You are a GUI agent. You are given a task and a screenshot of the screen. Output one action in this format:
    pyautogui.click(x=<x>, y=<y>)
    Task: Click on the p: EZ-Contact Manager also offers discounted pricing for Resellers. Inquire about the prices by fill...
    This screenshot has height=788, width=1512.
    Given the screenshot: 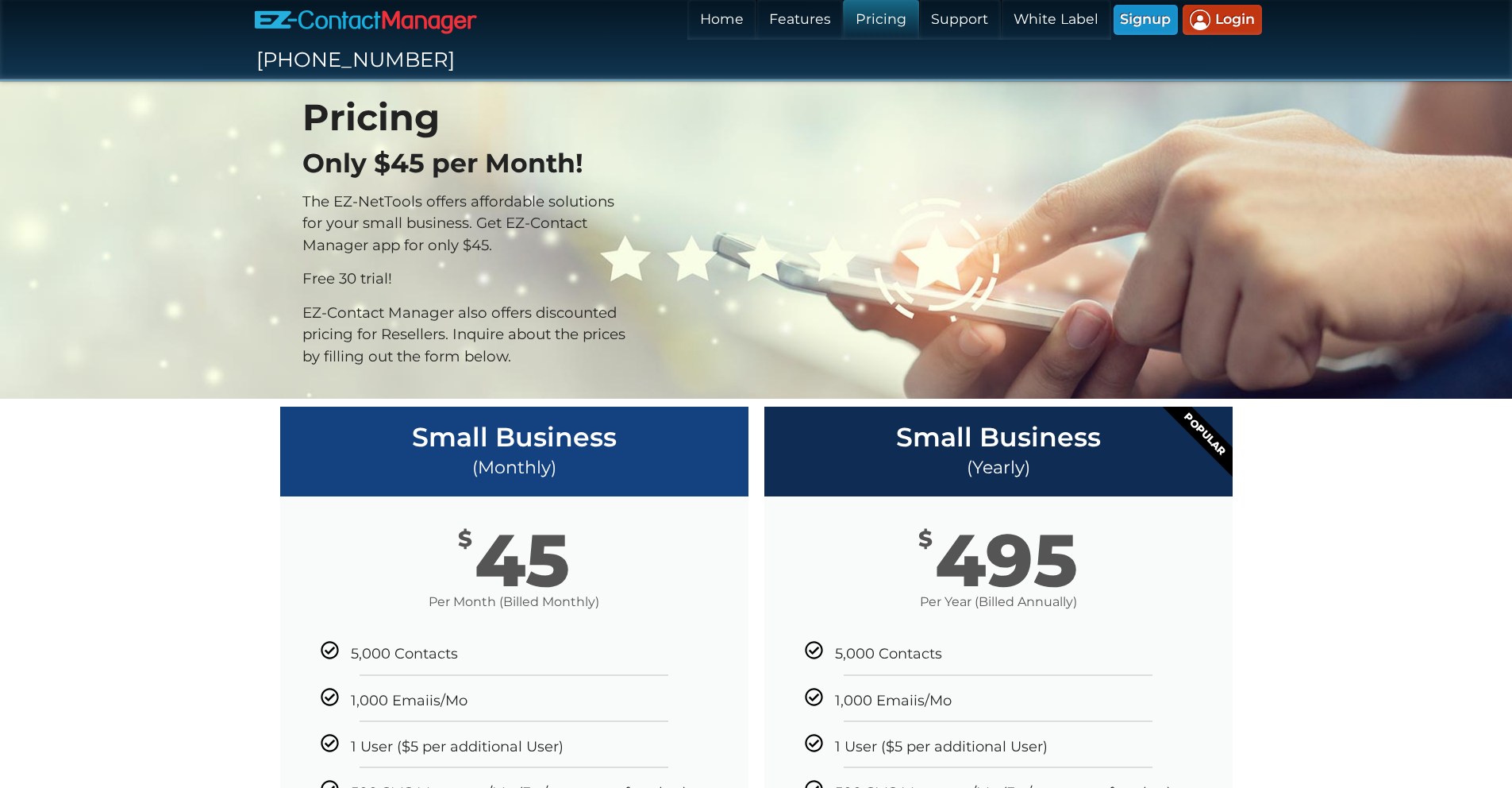 What is the action you would take?
    pyautogui.click(x=468, y=334)
    